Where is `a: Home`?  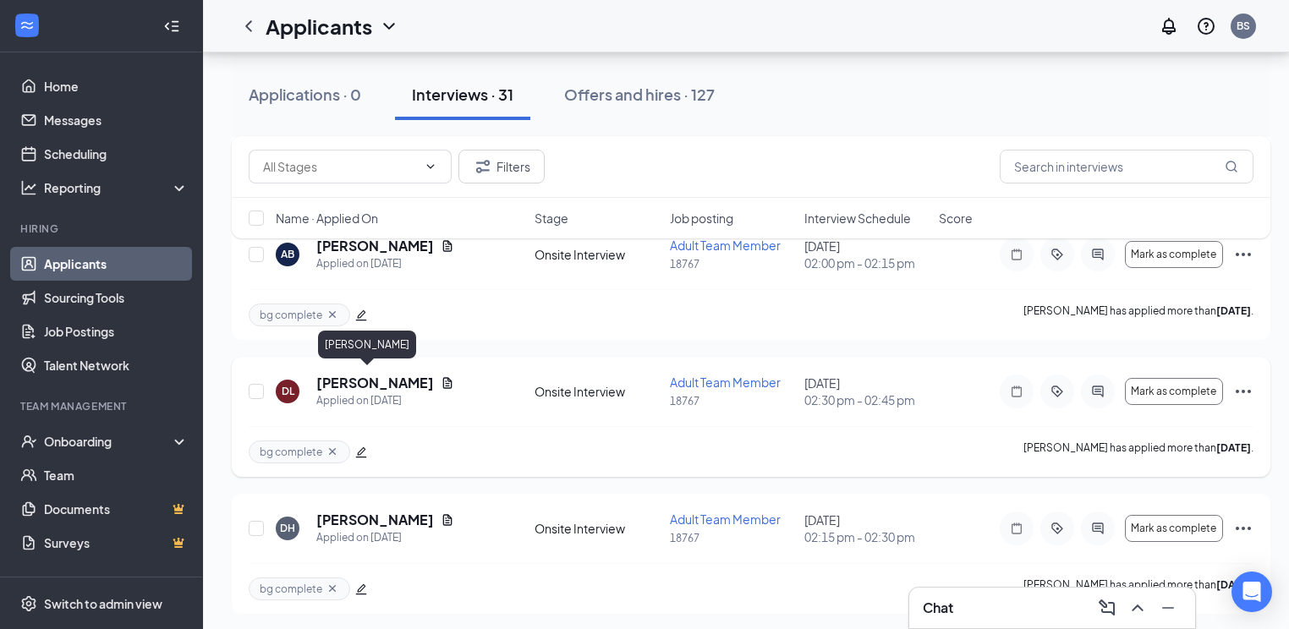
a: Home is located at coordinates (116, 86).